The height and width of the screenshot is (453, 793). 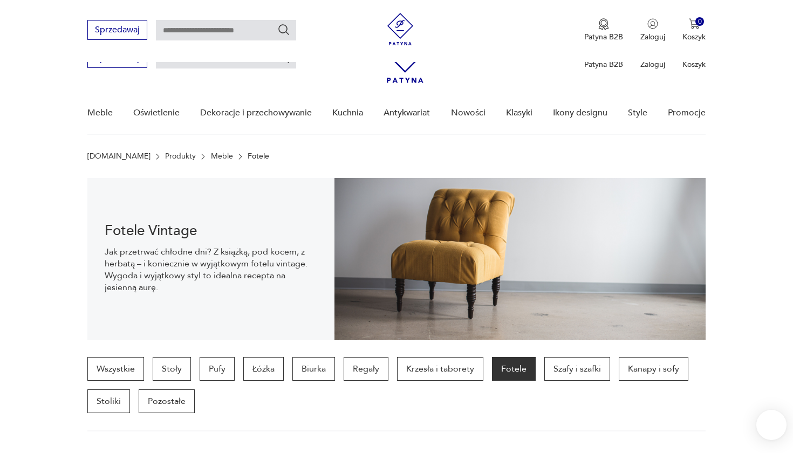 What do you see at coordinates (256, 113) in the screenshot?
I see `a: Dekoracje i przechowywanie` at bounding box center [256, 113].